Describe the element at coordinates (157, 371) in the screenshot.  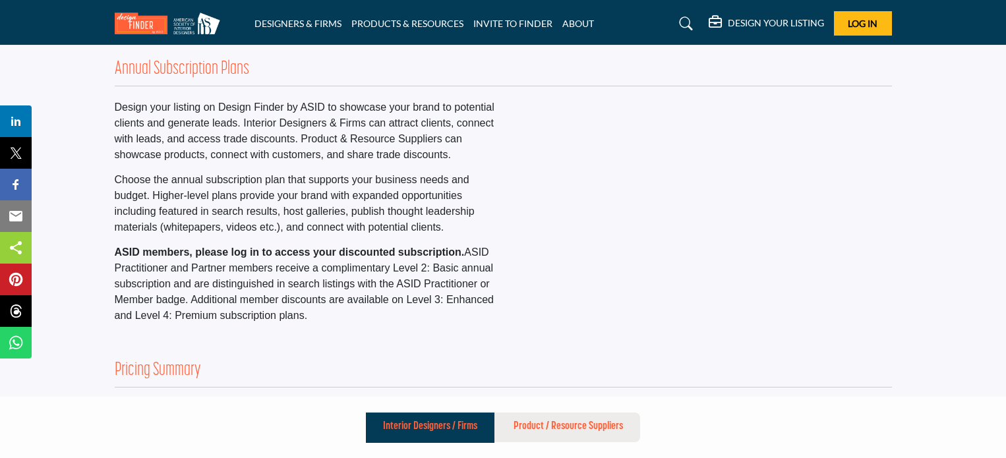
I see `h2: Pricing Summary` at that location.